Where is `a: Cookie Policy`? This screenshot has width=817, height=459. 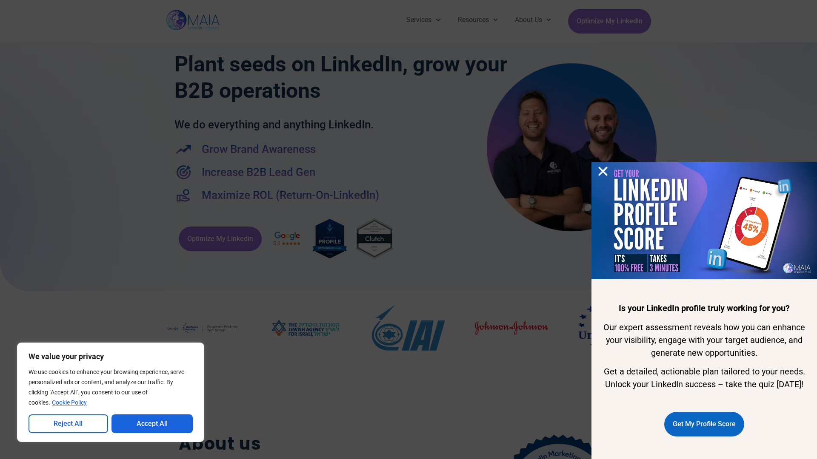 a: Cookie Policy is located at coordinates (69, 403).